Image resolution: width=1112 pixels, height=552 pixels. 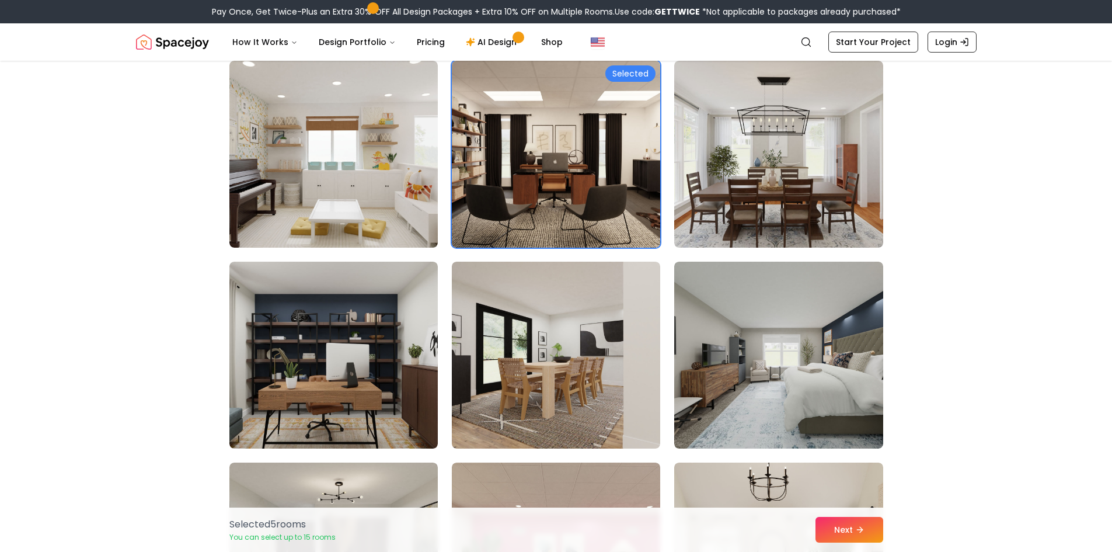 I want to click on a: Login, so click(x=952, y=42).